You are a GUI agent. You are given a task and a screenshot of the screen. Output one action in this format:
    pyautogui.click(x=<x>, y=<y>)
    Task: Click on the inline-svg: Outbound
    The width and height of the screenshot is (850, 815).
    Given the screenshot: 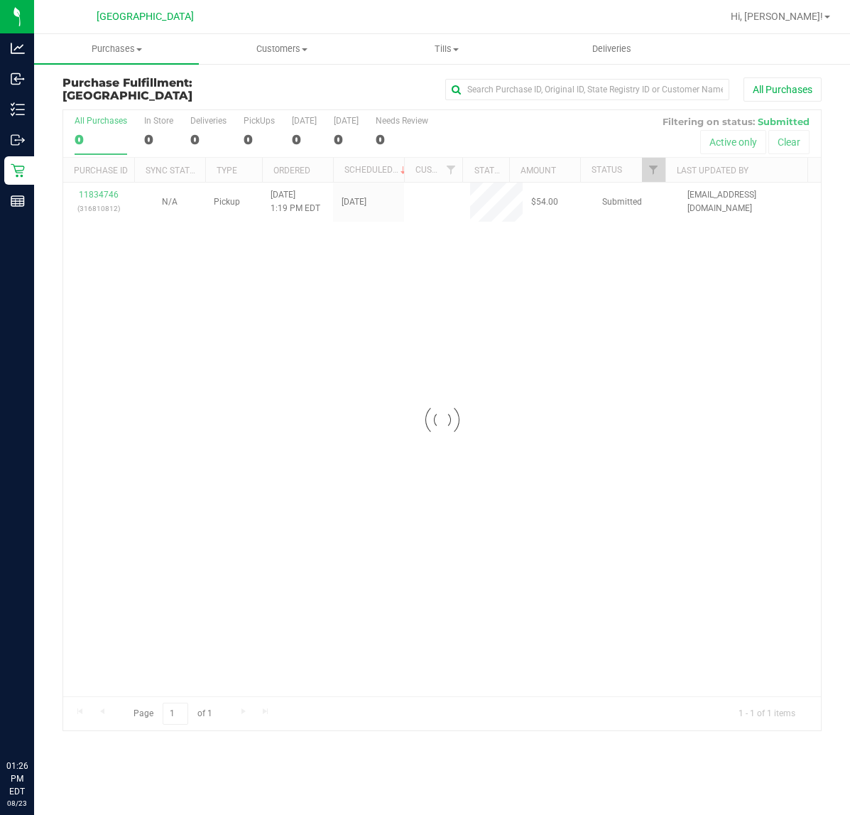 What is the action you would take?
    pyautogui.click(x=18, y=140)
    